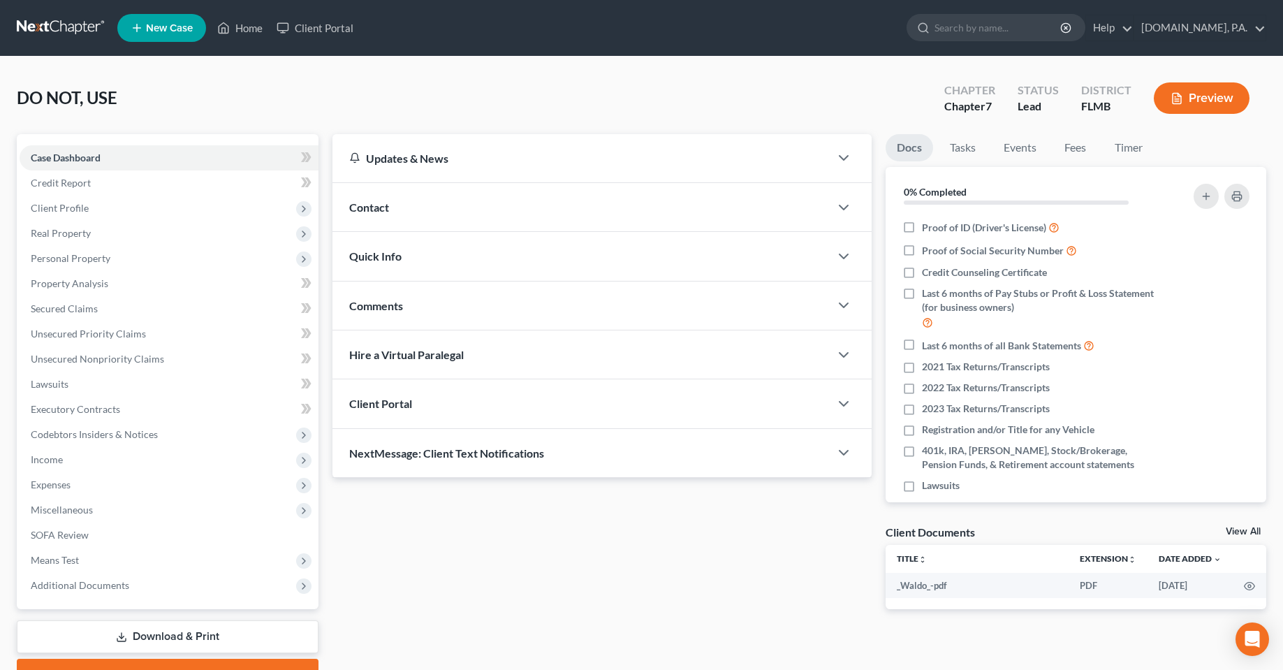  Describe the element at coordinates (1038, 106) in the screenshot. I see `div: Lead` at that location.